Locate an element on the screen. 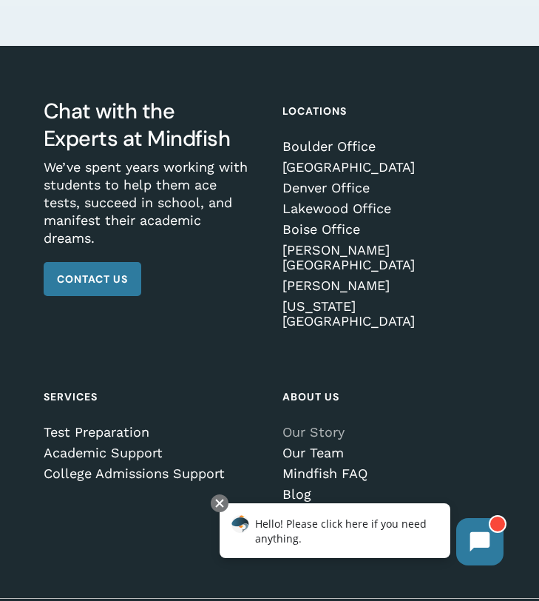  a: Our Team is located at coordinates (386, 453).